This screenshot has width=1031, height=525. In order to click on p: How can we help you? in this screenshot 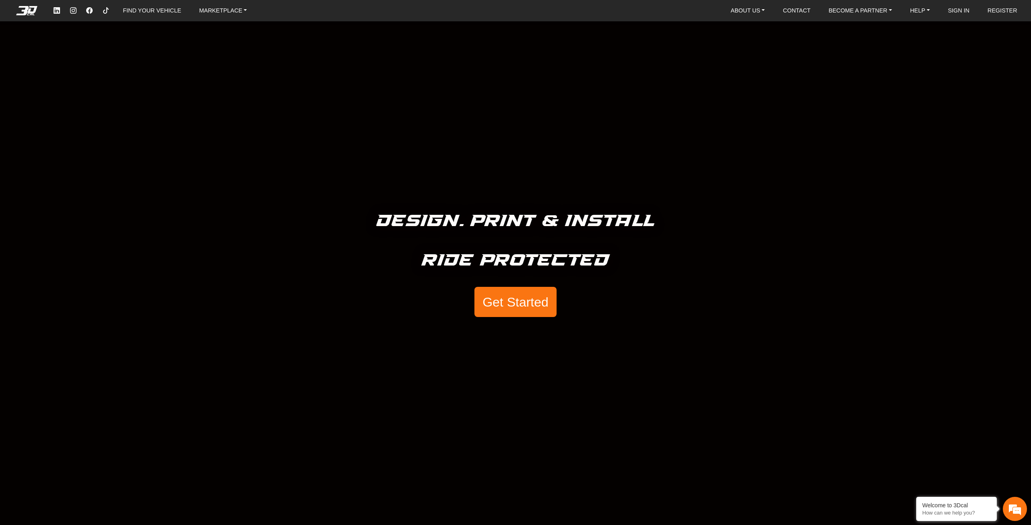, I will do `click(956, 513)`.